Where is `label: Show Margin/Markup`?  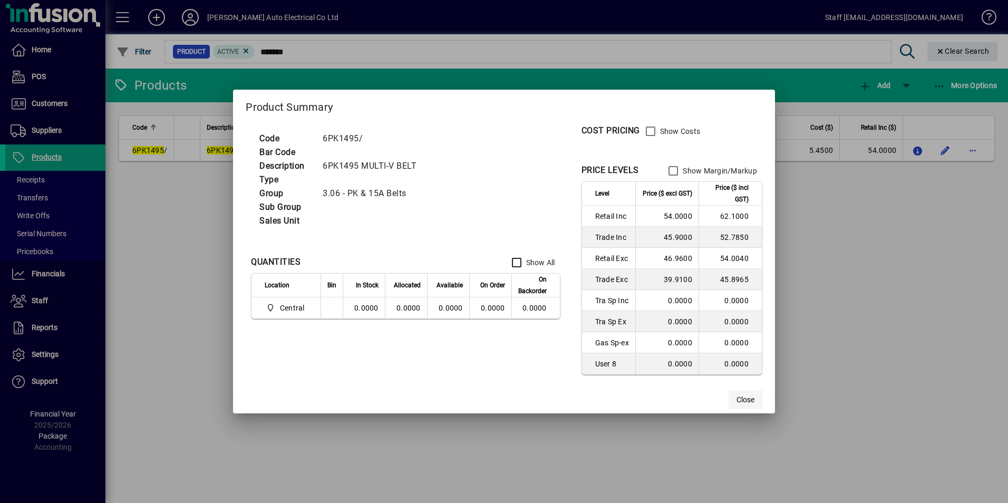
label: Show Margin/Markup is located at coordinates (719, 171).